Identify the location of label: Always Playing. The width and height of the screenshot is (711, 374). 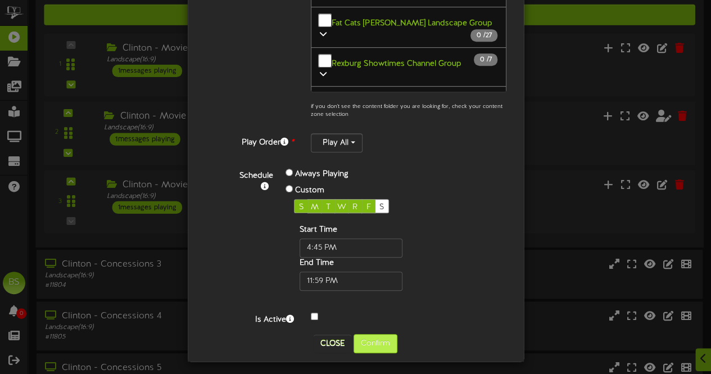
(322, 174).